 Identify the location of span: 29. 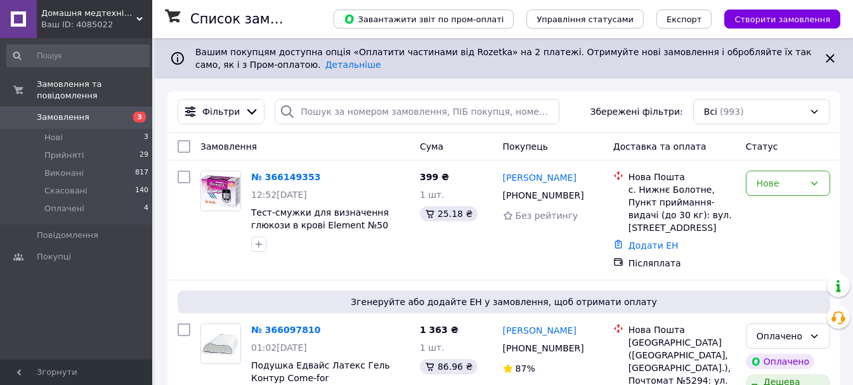
(144, 155).